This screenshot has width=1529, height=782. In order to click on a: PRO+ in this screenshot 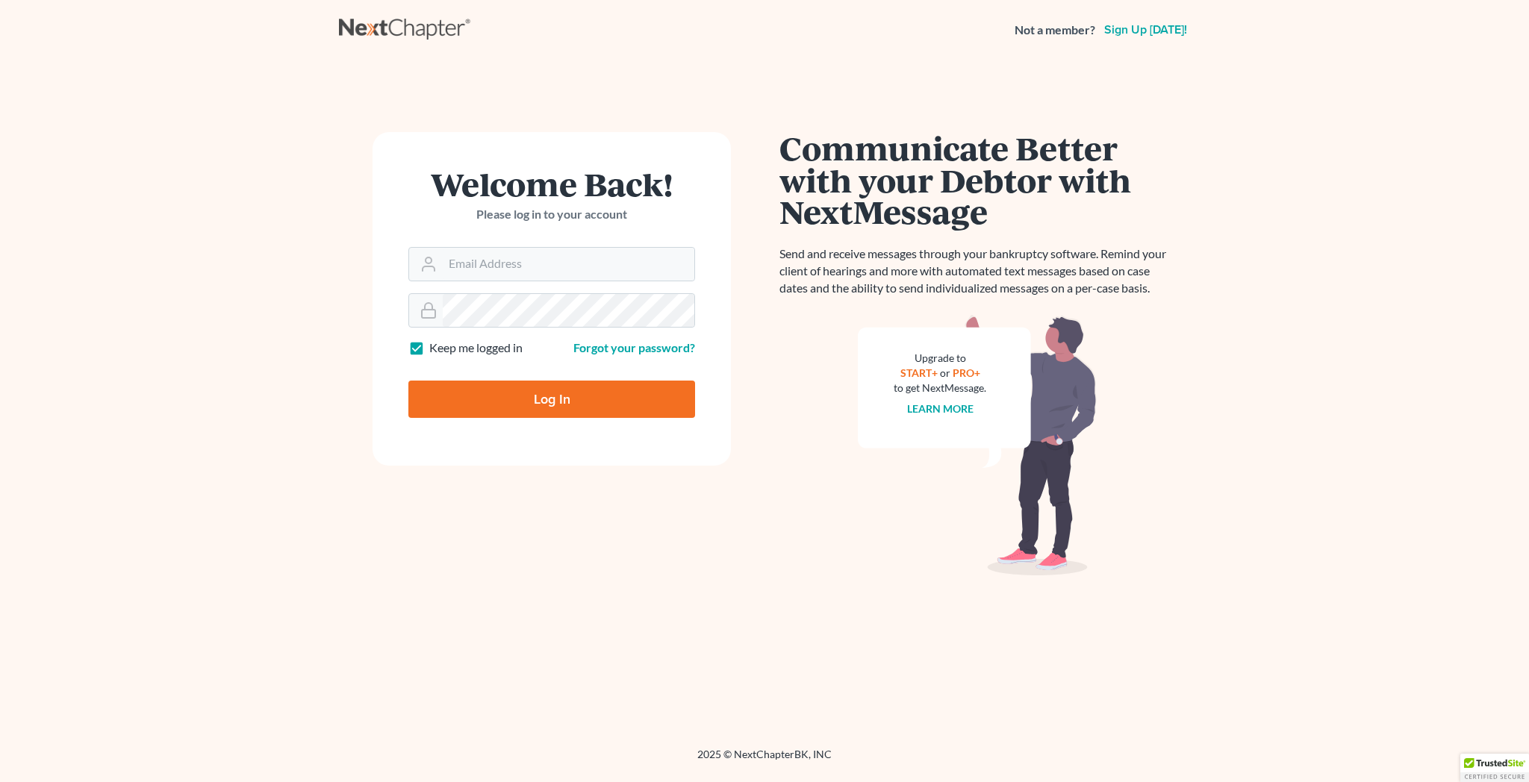, I will do `click(966, 373)`.